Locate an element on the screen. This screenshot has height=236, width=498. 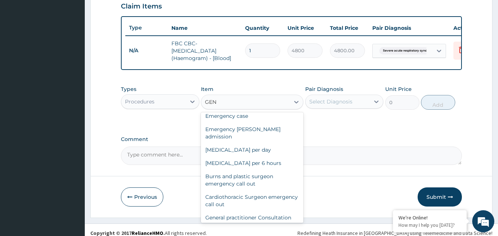
th: Quantity is located at coordinates (262, 28).